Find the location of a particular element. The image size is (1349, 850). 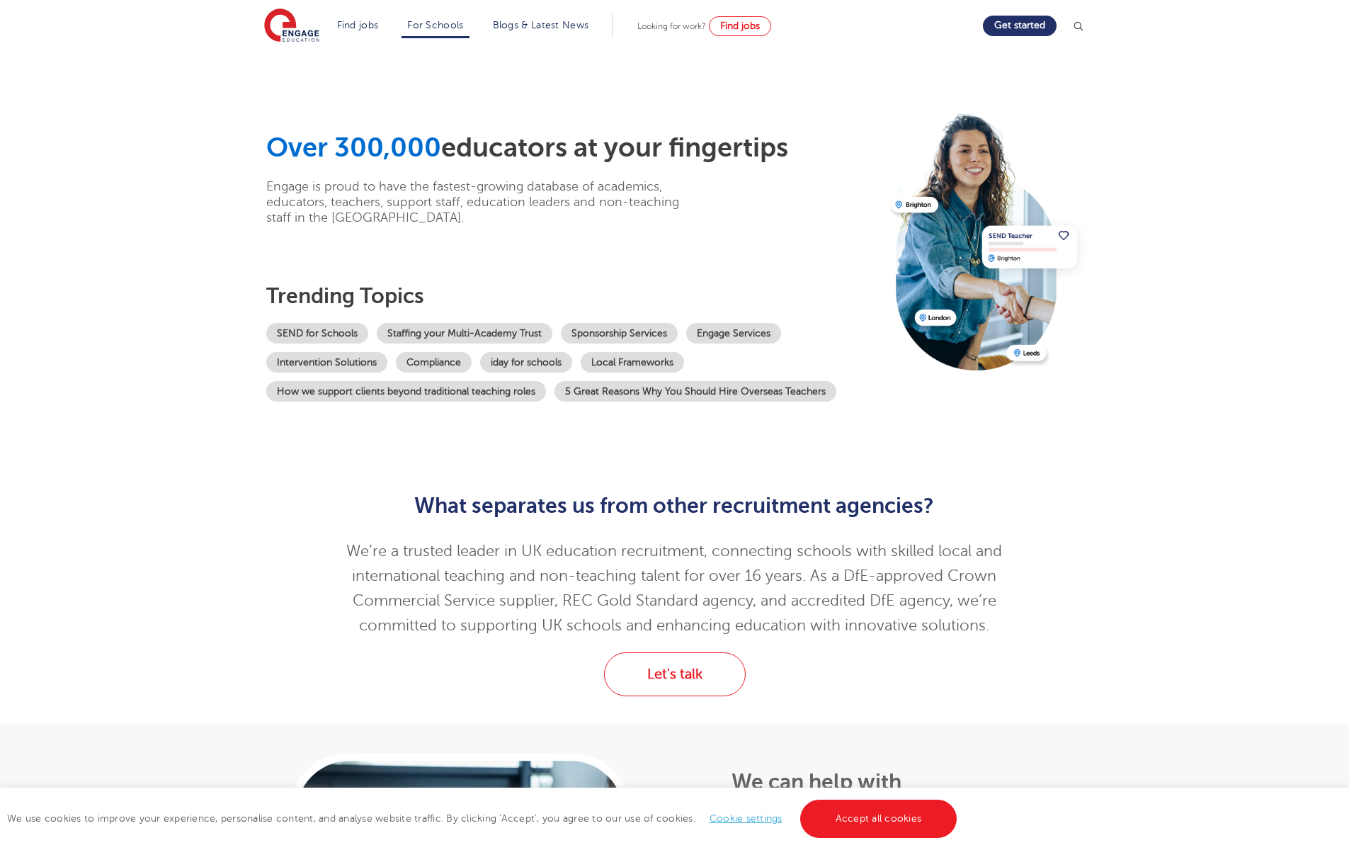

a: For Schools is located at coordinates (435, 25).